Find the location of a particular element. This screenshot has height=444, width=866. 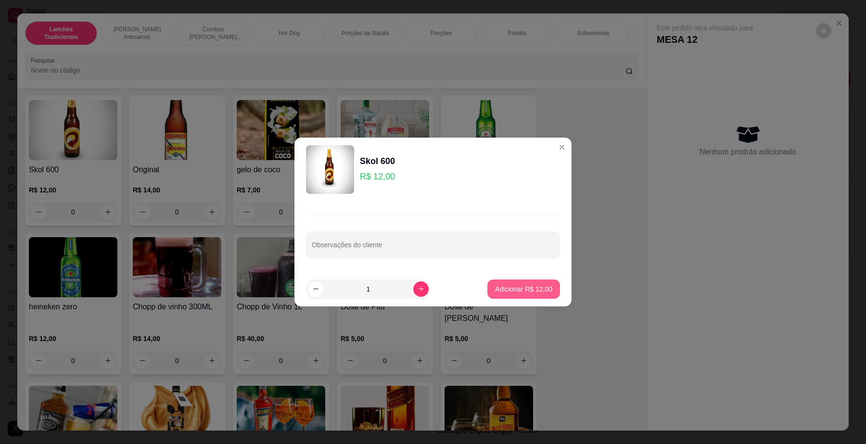

button: increase-product-quantity is located at coordinates (421, 289).